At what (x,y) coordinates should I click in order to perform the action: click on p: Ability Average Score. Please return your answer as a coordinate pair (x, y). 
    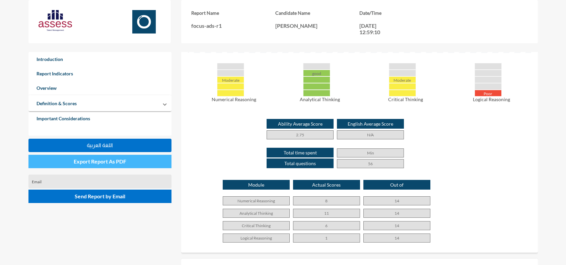
    Looking at the image, I should click on (300, 124).